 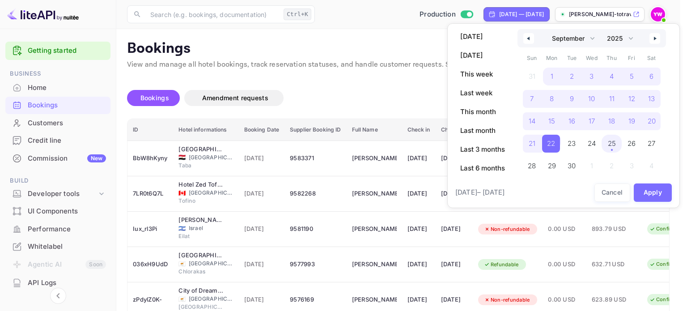 I want to click on button: 18, so click(x=611, y=119).